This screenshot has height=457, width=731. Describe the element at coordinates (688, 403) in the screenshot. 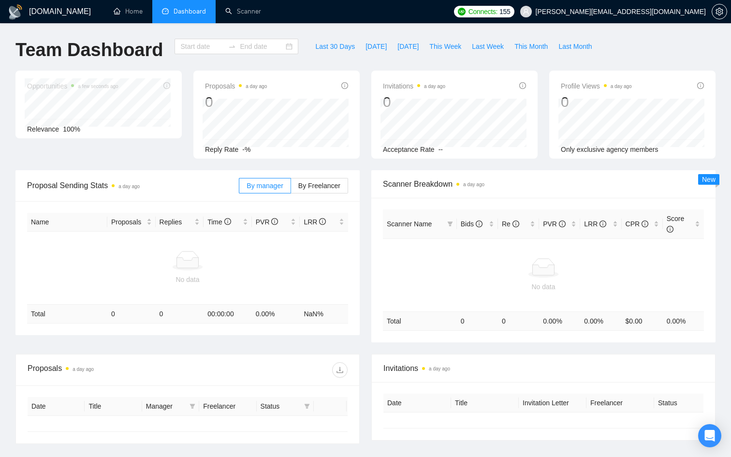

I see `th: Status` at that location.